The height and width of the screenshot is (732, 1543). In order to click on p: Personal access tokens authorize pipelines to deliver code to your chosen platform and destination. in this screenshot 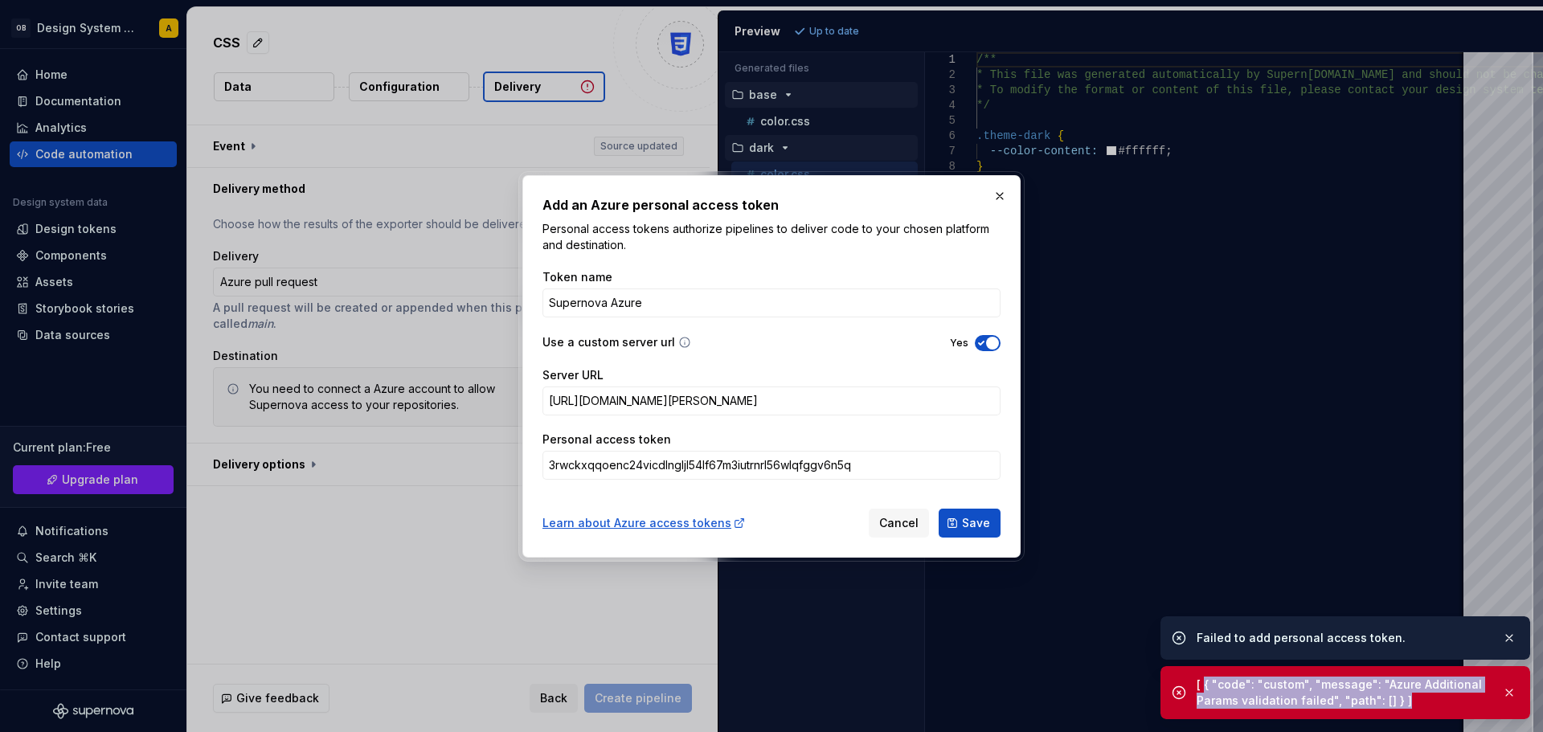, I will do `click(771, 237)`.